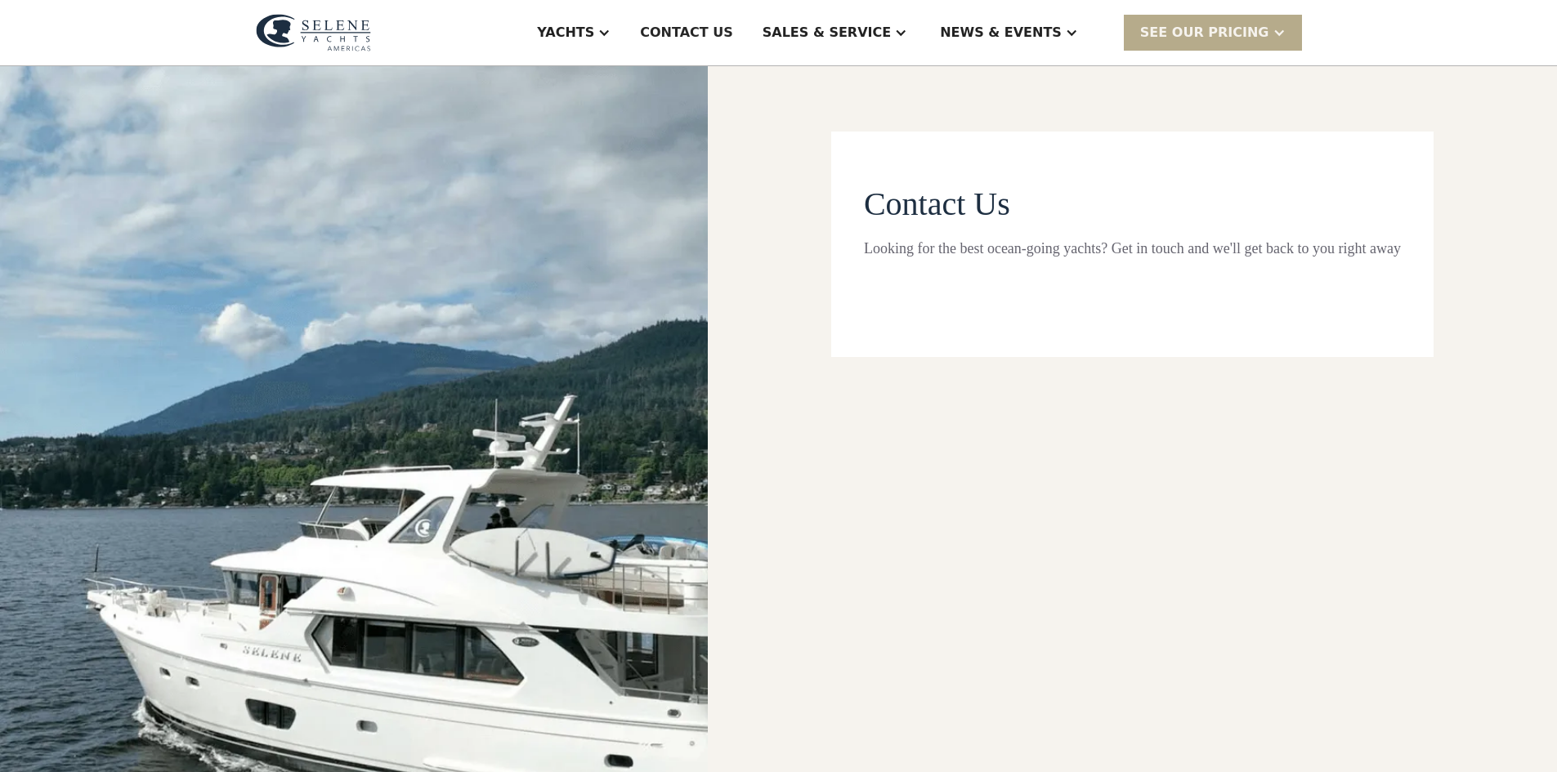 Image resolution: width=1557 pixels, height=772 pixels. What do you see at coordinates (1000, 33) in the screenshot?
I see `div: News & EVENTS` at bounding box center [1000, 33].